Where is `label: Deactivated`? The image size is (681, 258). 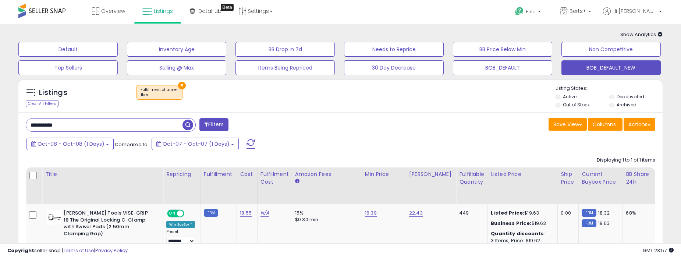 label: Deactivated is located at coordinates (630, 96).